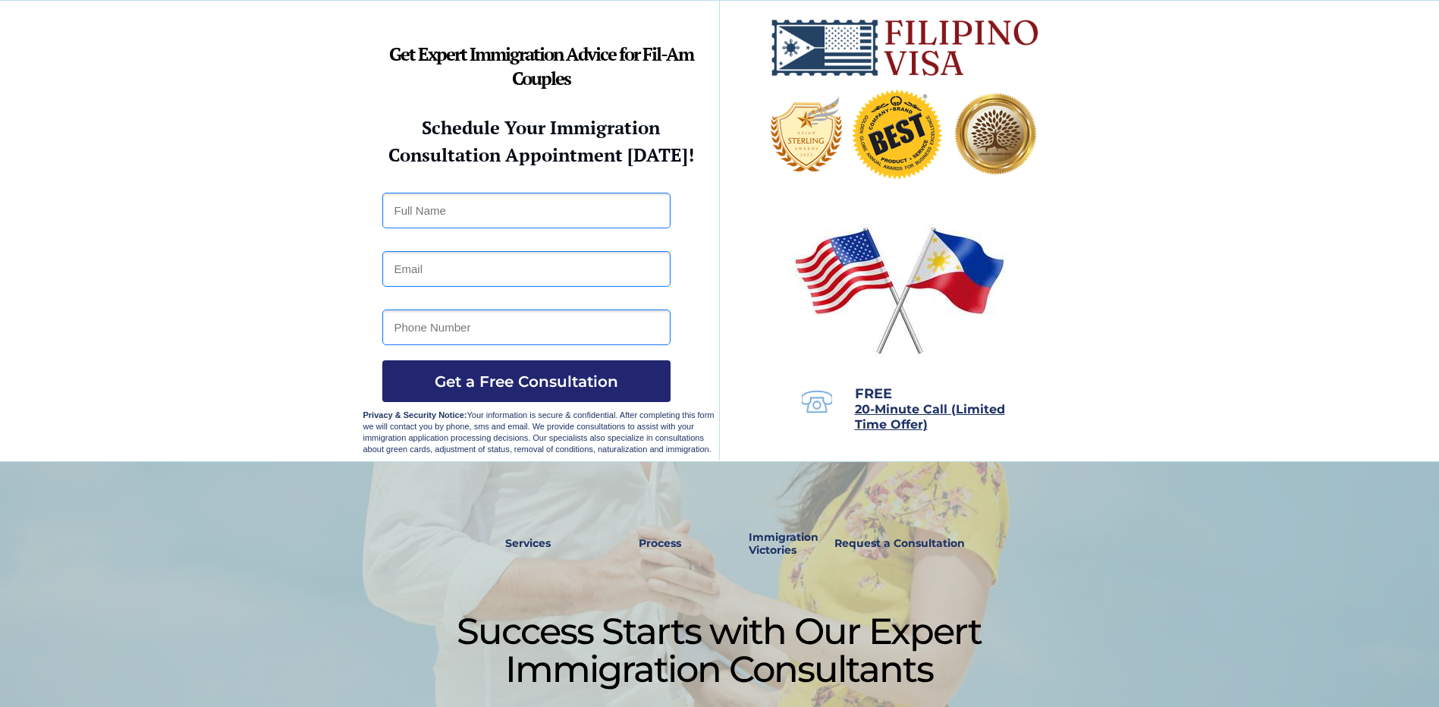 The image size is (1439, 707). I want to click on input: Full Name, so click(526, 210).